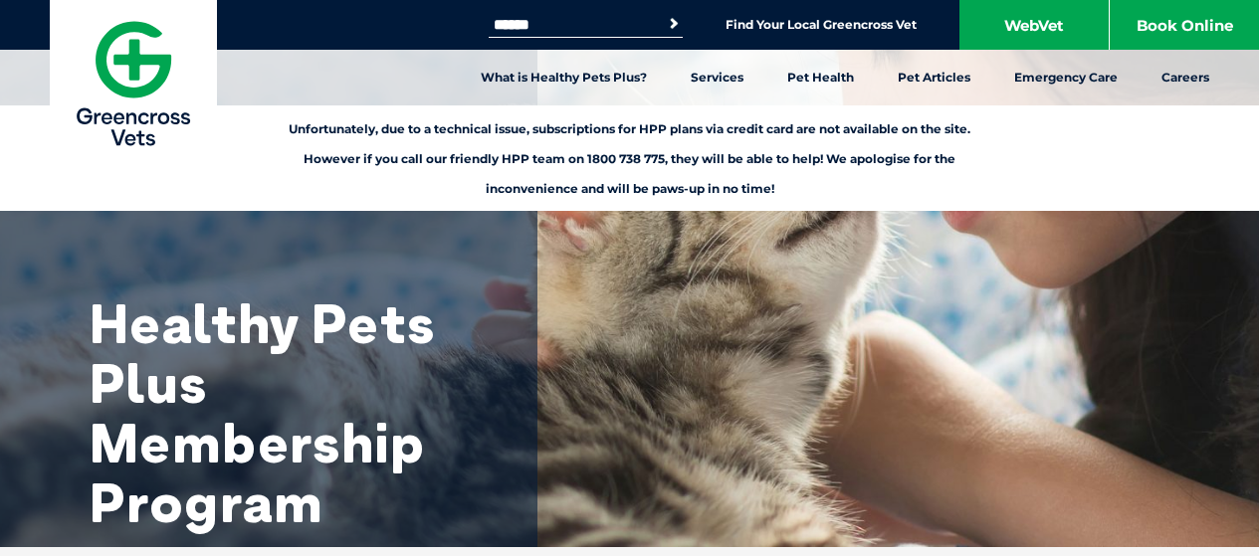 This screenshot has height=556, width=1259. I want to click on a: Pet Articles, so click(933, 78).